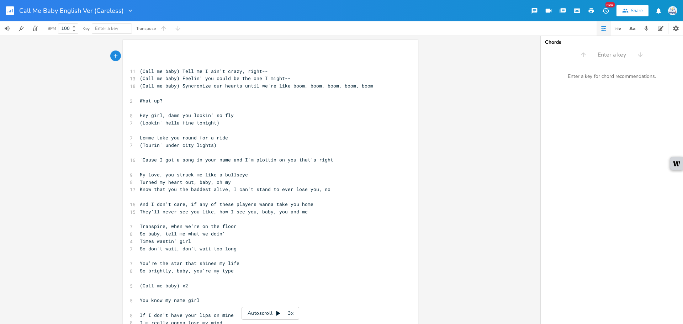  I want to click on div: Autoscroll, so click(271, 314).